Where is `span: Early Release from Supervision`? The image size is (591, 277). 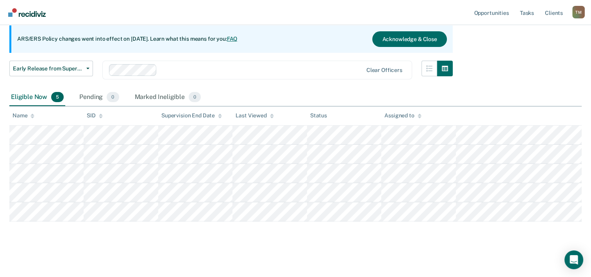 span: Early Release from Supervision is located at coordinates (48, 68).